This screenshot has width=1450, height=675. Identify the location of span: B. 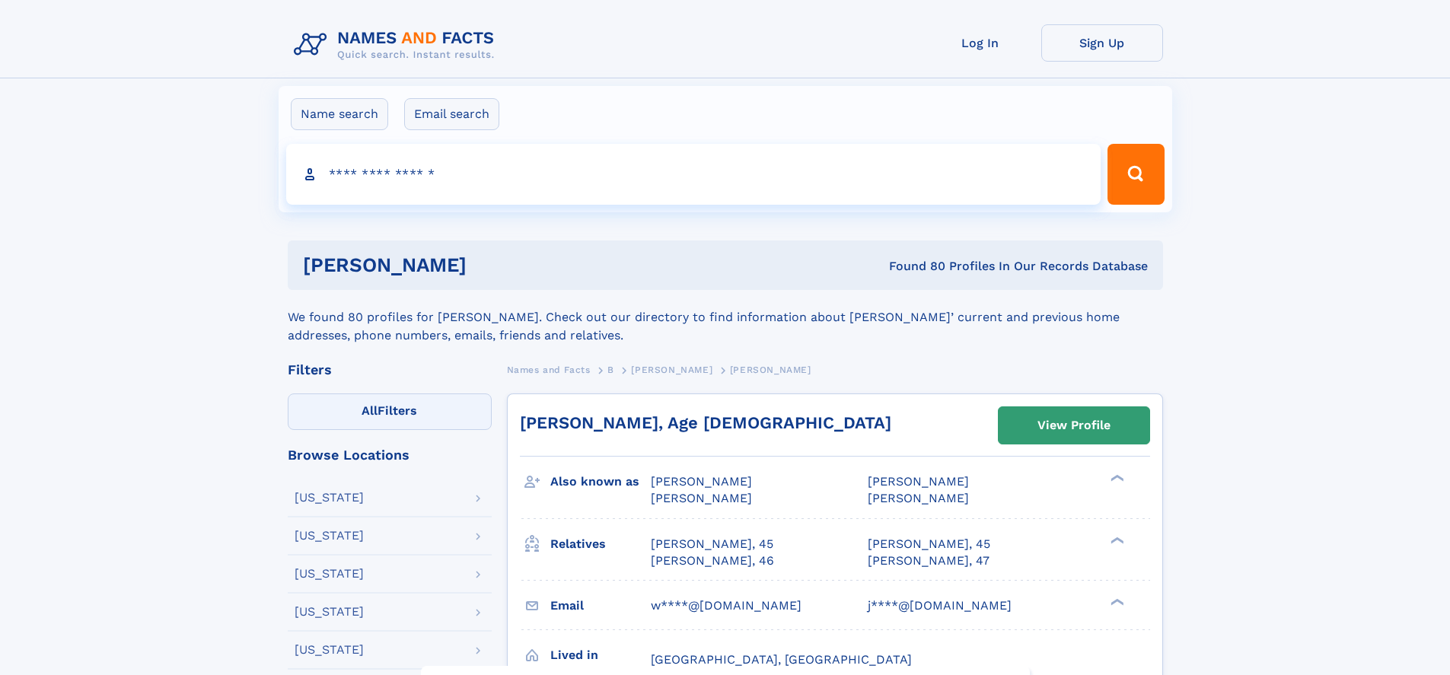
(611, 370).